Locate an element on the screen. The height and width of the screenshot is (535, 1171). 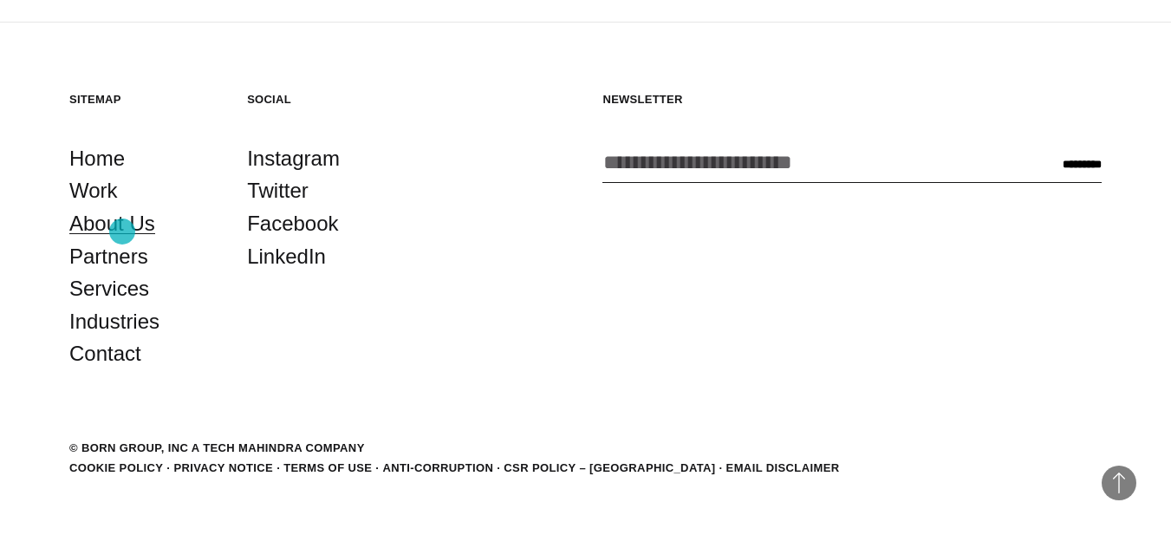
a: Partners is located at coordinates (108, 257).